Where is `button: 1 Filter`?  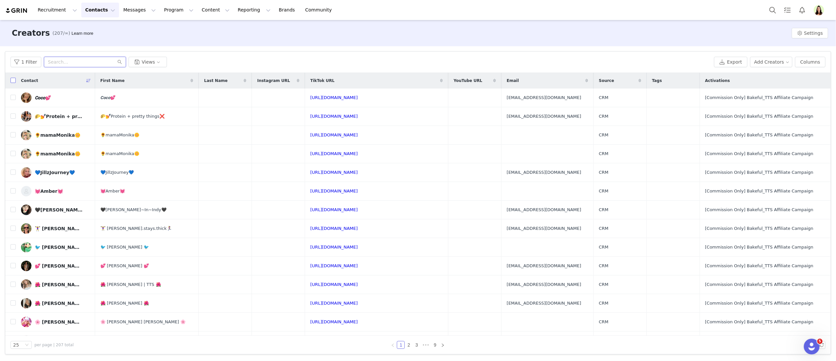 button: 1 Filter is located at coordinates (26, 62).